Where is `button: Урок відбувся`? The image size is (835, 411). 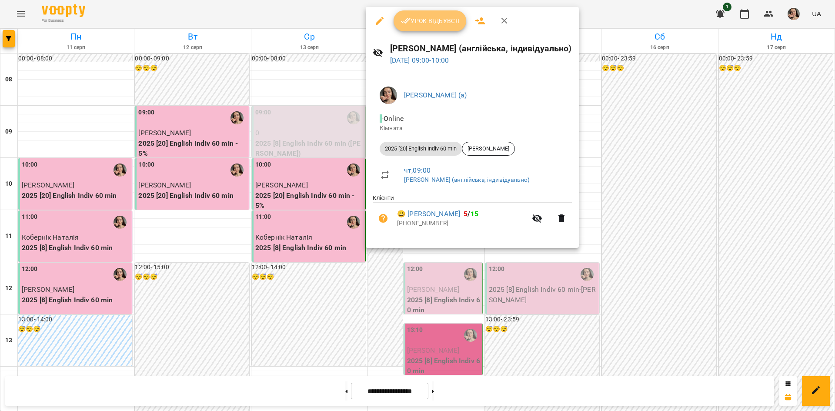
button: Урок відбувся is located at coordinates (430, 21).